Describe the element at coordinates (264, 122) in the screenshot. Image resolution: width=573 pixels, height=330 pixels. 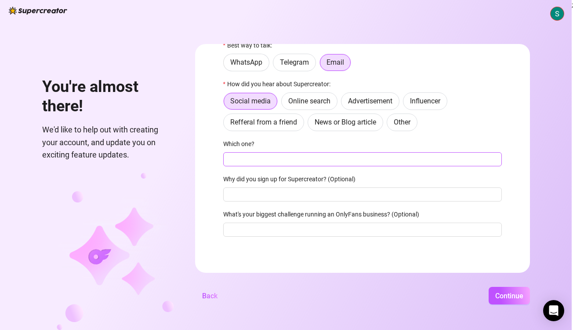
I see `span: Refferal from a friend` at that location.